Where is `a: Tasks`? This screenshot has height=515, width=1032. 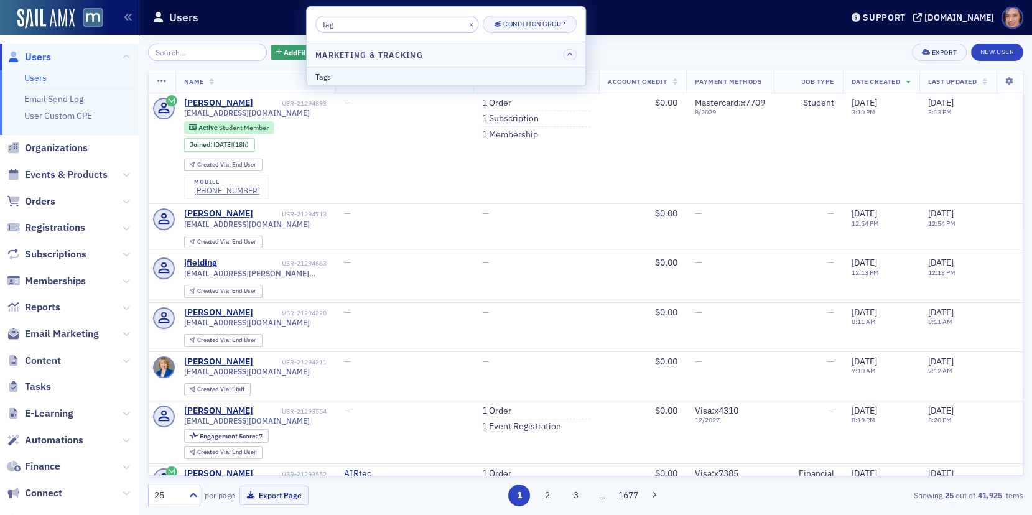
a: Tasks is located at coordinates (29, 387).